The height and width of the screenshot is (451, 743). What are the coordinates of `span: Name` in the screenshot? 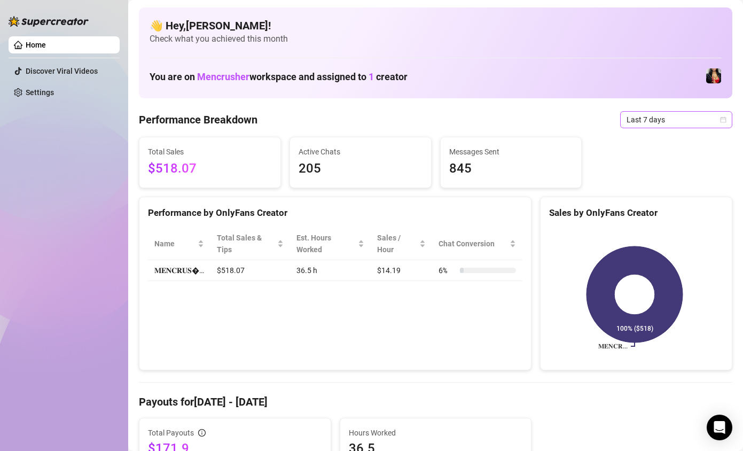 It's located at (175, 244).